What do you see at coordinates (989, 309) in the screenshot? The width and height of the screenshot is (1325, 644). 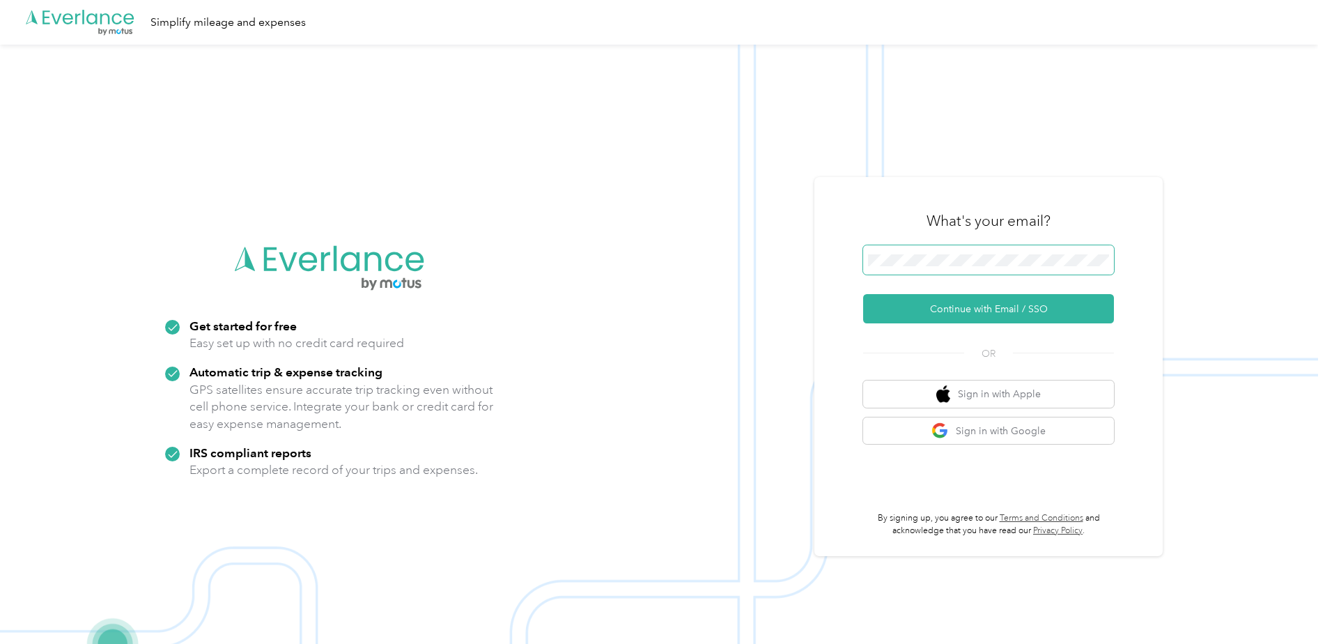 I see `button: Continue with Email / SSO` at bounding box center [989, 309].